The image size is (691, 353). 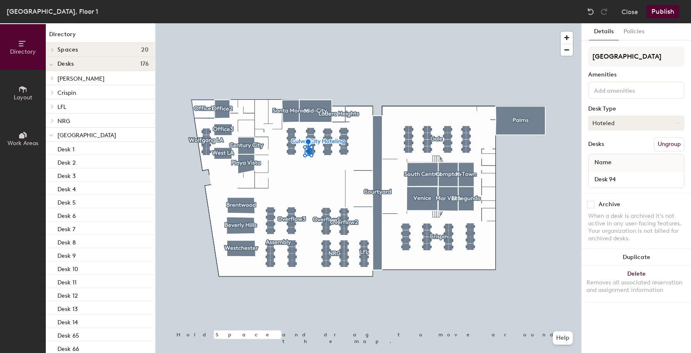 I want to click on img: Undo, so click(x=591, y=12).